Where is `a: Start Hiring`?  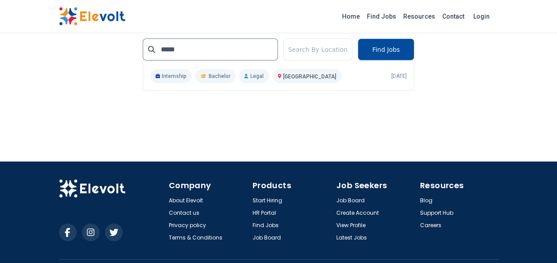
a: Start Hiring is located at coordinates (267, 201).